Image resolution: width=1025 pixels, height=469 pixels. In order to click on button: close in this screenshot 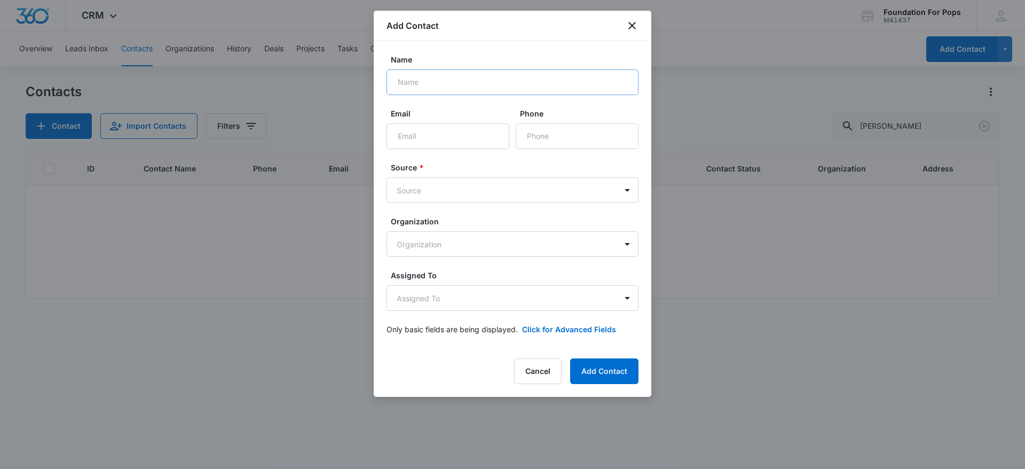, I will do `click(632, 26)`.